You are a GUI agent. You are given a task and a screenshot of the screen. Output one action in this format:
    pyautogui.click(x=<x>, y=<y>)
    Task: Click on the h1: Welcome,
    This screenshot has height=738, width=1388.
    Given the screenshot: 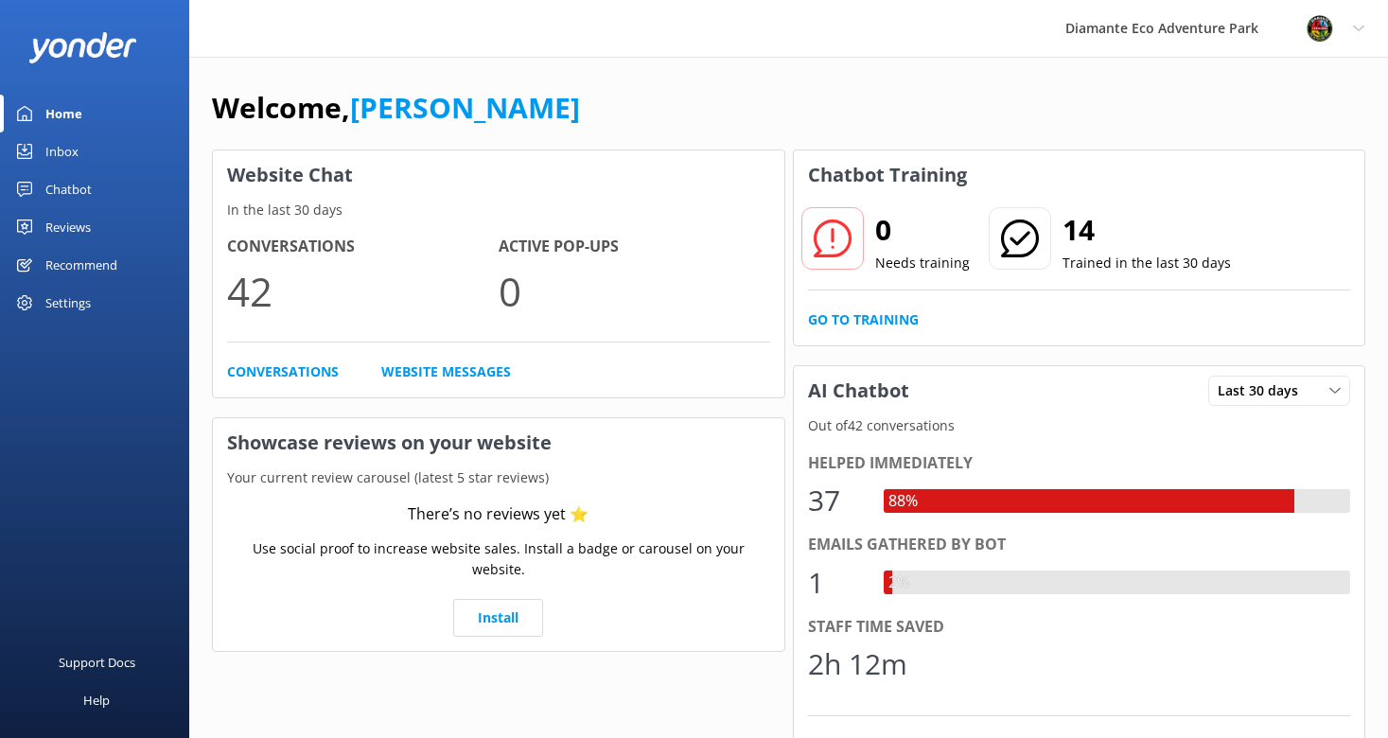 What is the action you would take?
    pyautogui.click(x=395, y=108)
    